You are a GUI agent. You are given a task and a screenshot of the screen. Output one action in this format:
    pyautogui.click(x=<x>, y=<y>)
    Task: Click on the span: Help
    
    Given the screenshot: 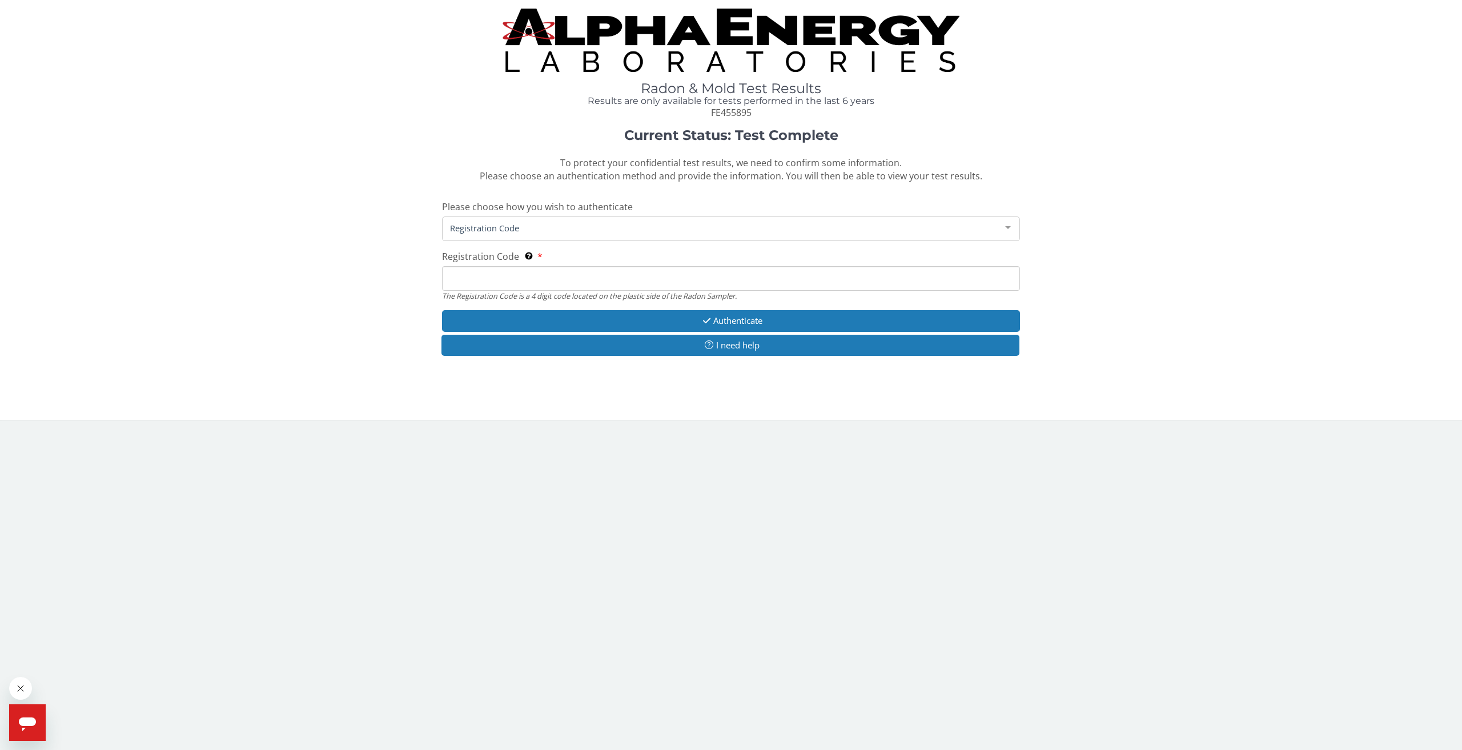 What is the action you would take?
    pyautogui.click(x=16, y=13)
    